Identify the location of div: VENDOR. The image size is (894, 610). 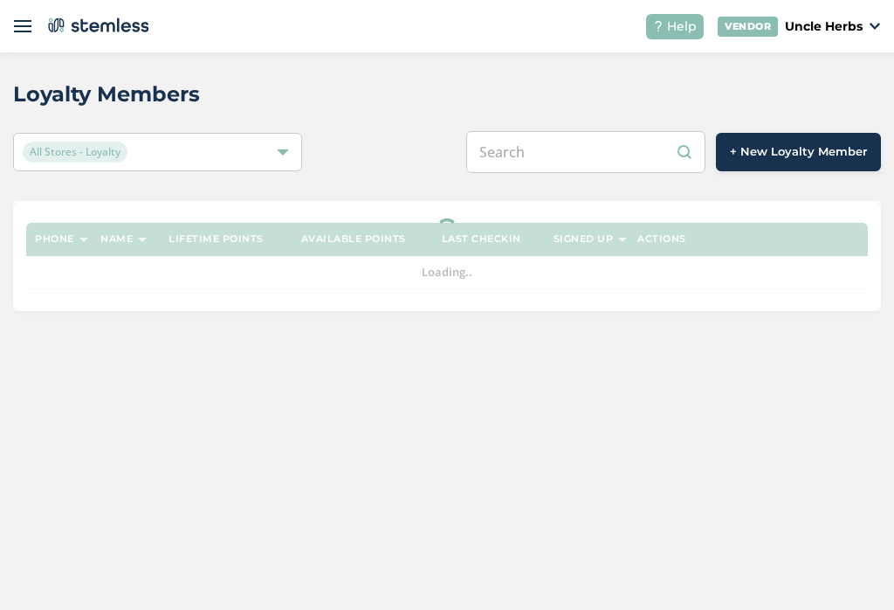
(748, 26).